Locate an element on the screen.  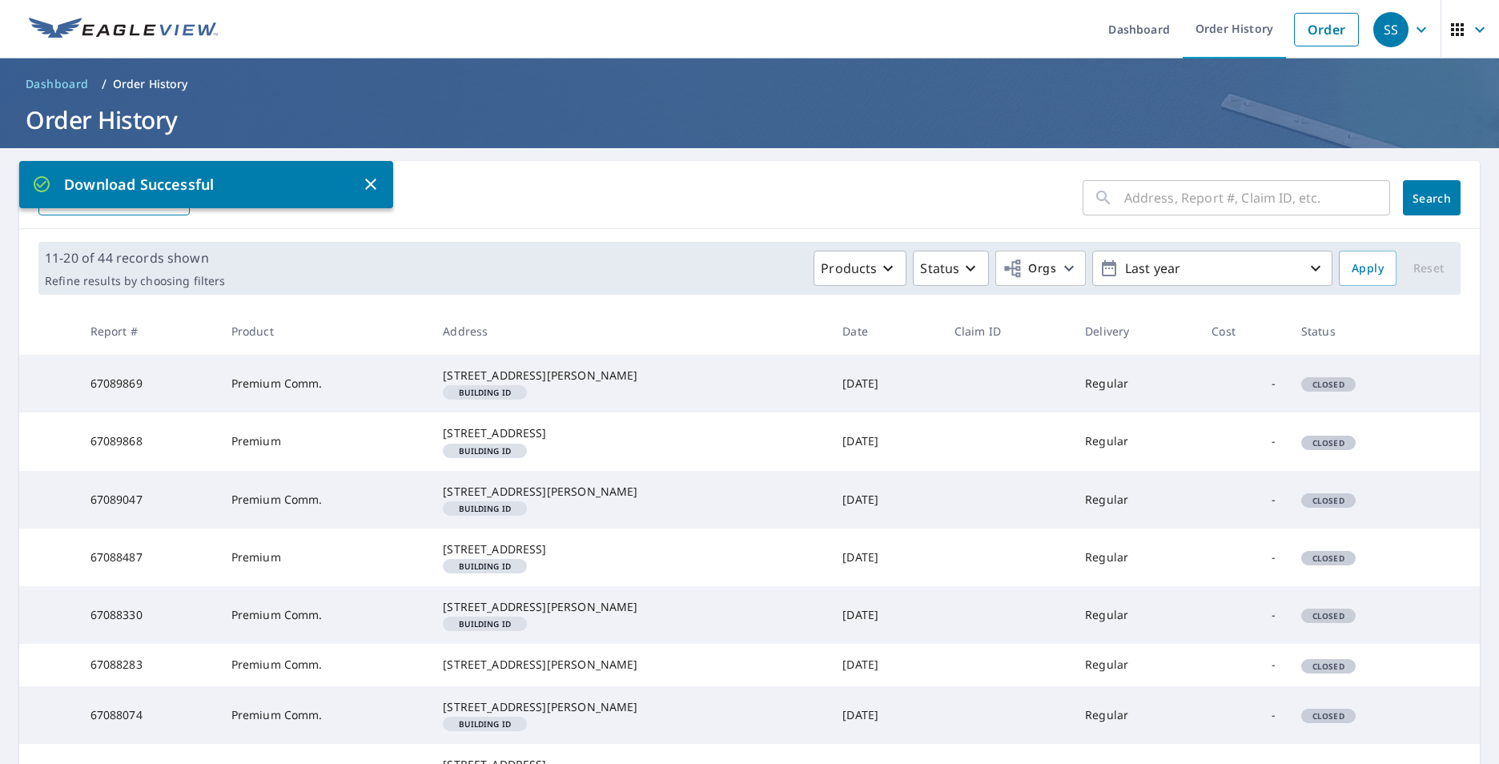
p: Products is located at coordinates (849, 268).